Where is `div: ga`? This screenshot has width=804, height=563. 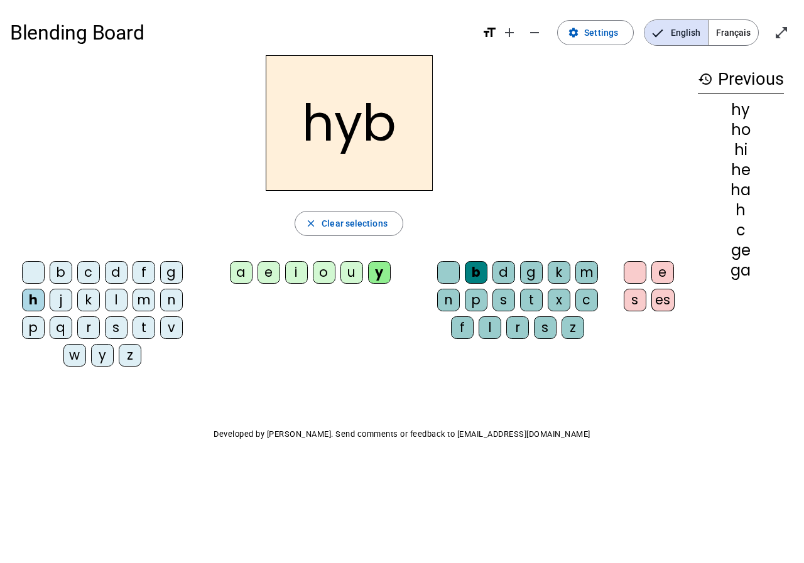 div: ga is located at coordinates (740, 271).